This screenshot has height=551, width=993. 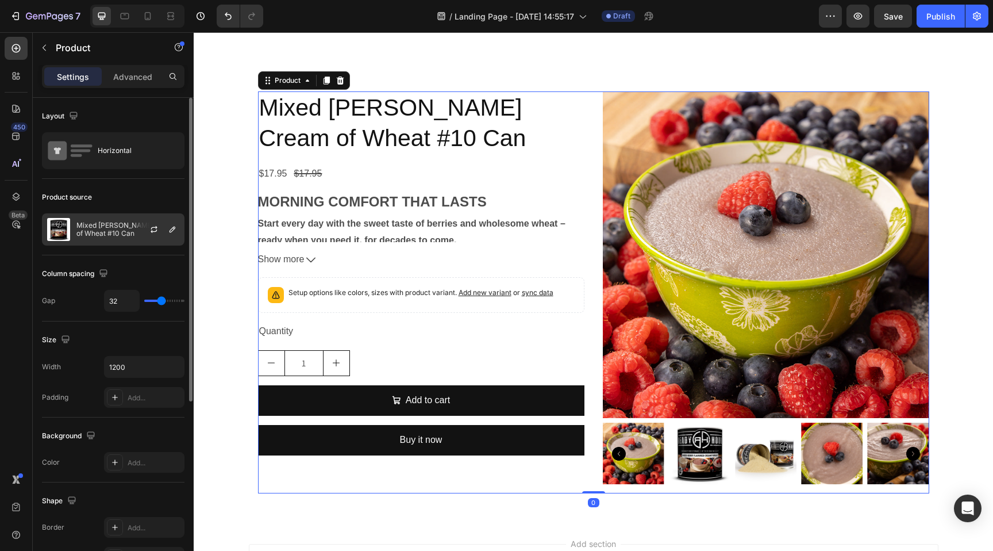 What do you see at coordinates (228, 407) in the screenshot?
I see `div: Buy it now` at bounding box center [228, 407].